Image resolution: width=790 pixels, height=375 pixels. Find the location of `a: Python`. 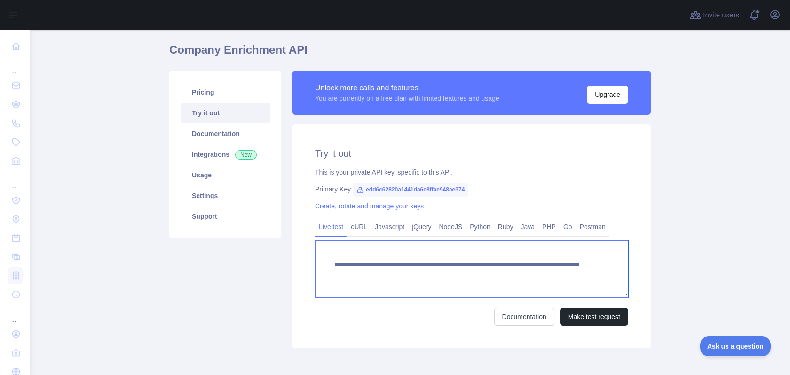

a: Python is located at coordinates (480, 227).